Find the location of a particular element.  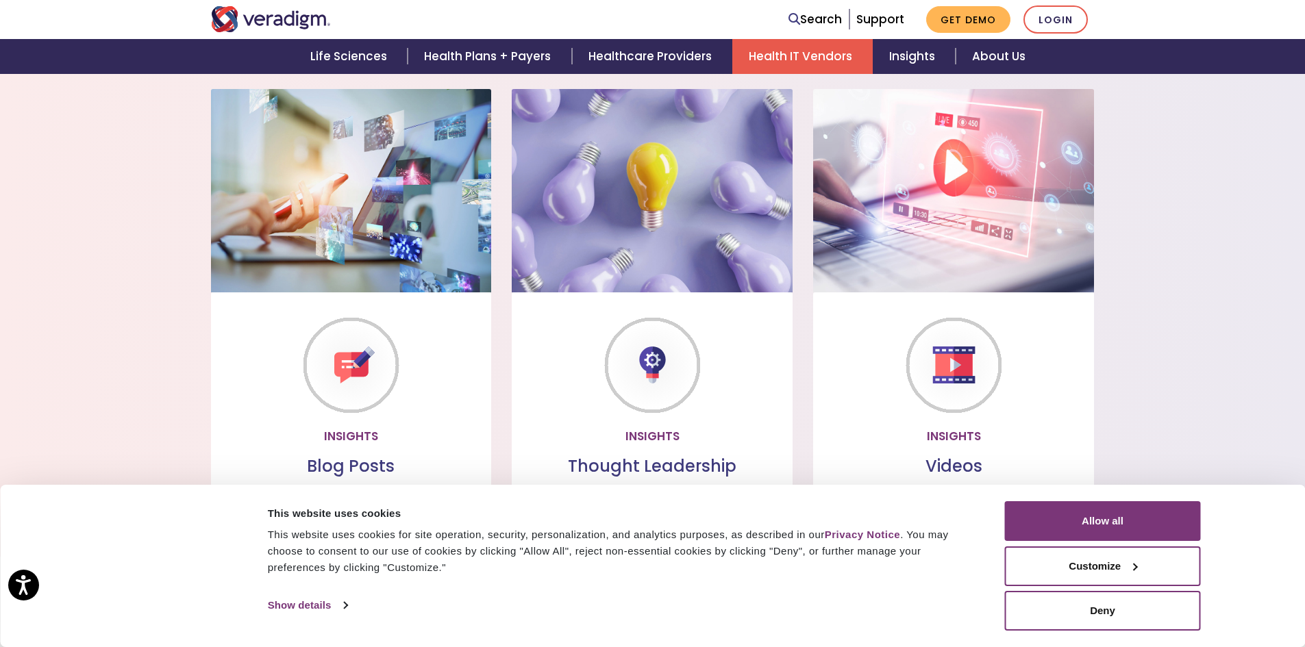

a: Show details is located at coordinates (308, 606).